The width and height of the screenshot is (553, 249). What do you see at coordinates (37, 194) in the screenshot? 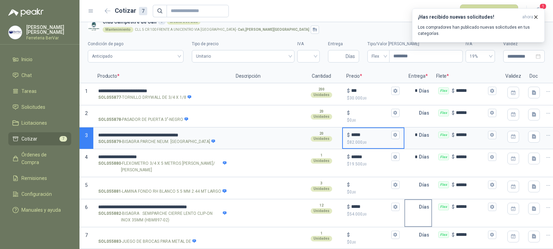
I see `span: Configuración` at bounding box center [37, 194].